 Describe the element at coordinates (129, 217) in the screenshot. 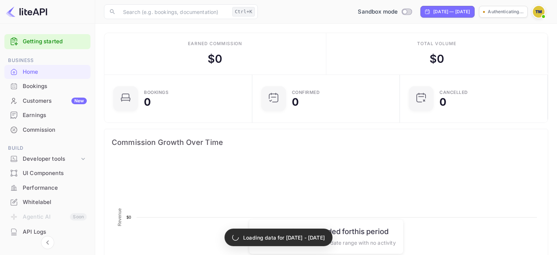

I see `text: $0` at that location.